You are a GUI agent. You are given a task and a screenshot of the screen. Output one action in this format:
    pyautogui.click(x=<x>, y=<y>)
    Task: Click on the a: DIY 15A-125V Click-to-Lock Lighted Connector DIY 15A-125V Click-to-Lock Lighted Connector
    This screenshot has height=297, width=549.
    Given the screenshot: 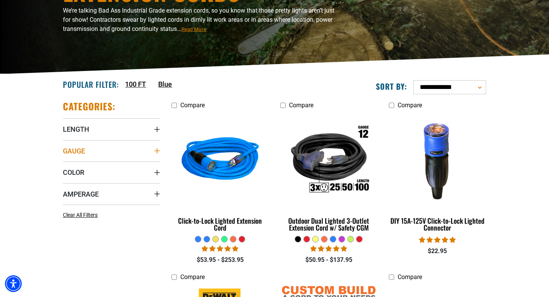 What is the action you would take?
    pyautogui.click(x=437, y=174)
    